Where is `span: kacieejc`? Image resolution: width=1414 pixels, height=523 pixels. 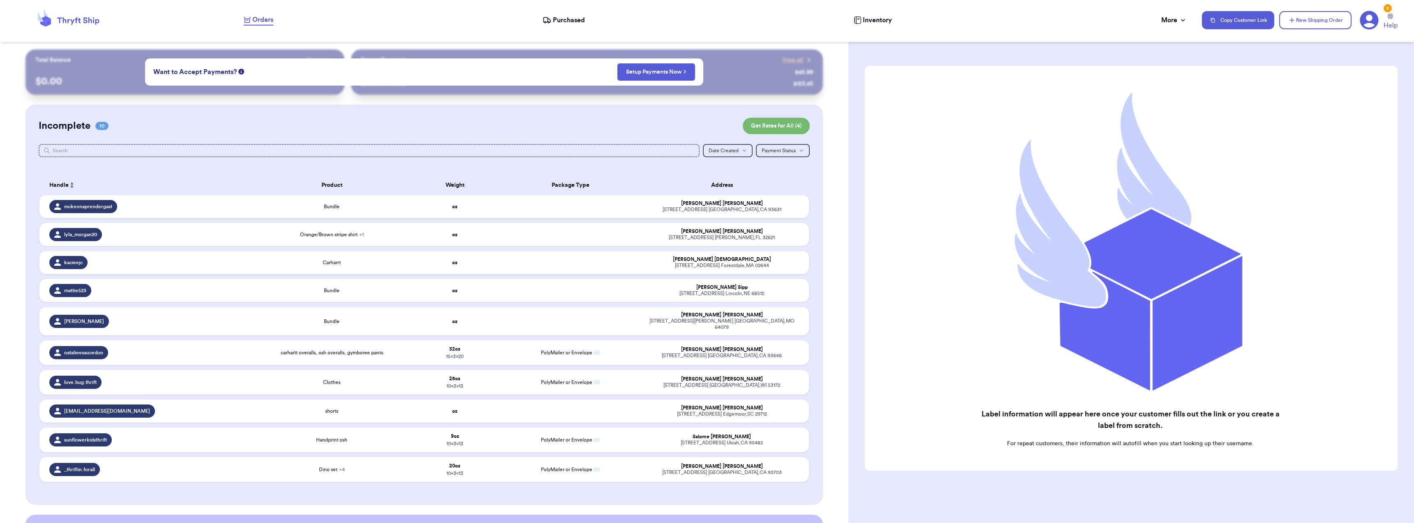
span: kacieejc is located at coordinates (73, 262).